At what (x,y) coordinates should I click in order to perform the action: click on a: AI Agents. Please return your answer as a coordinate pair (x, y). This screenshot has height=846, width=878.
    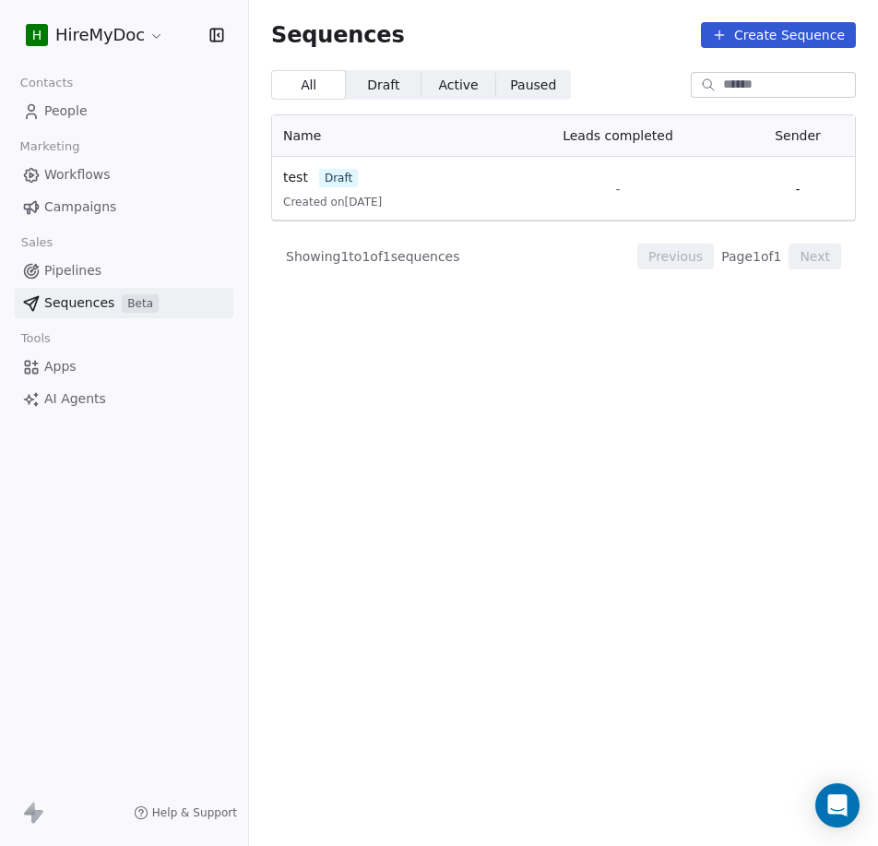
    Looking at the image, I should click on (124, 398).